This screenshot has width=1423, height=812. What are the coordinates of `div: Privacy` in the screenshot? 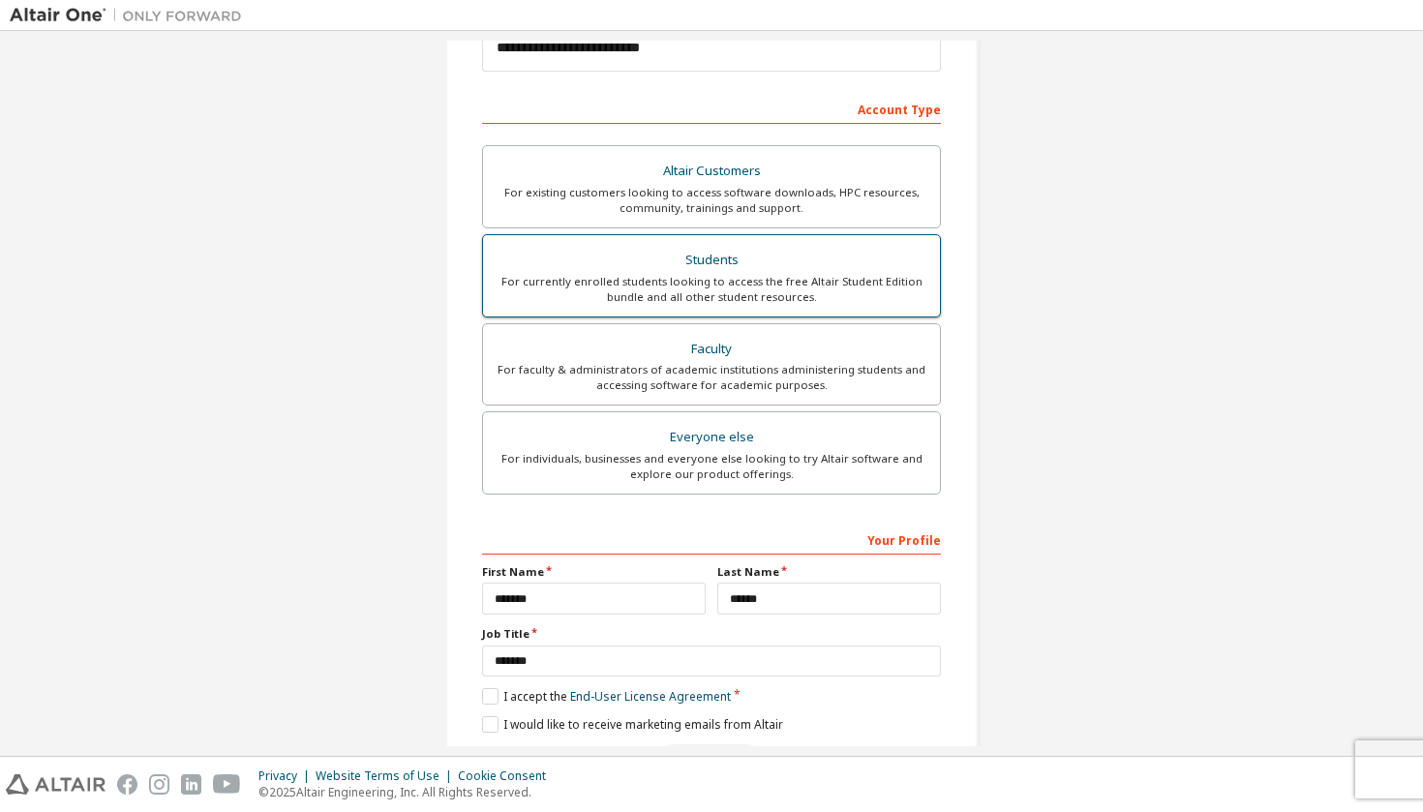 It's located at (287, 776).